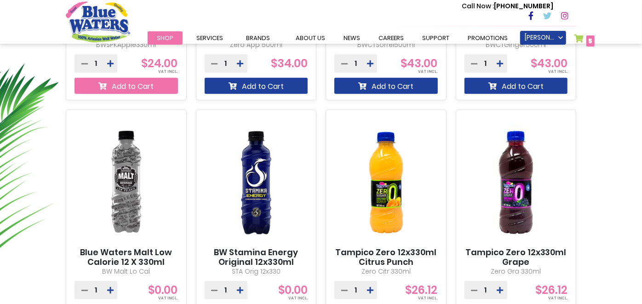  What do you see at coordinates (256, 45) in the screenshot?
I see `p: Zero App 500ml` at bounding box center [256, 45].